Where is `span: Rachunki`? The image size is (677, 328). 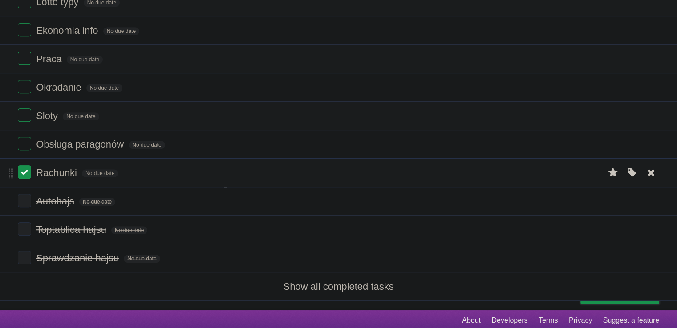
span: Rachunki is located at coordinates (57, 173).